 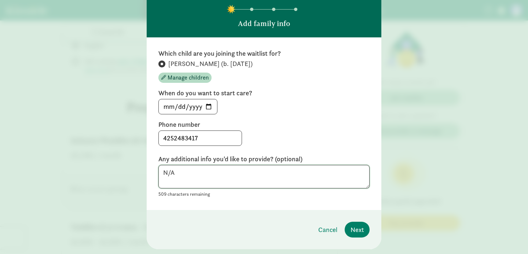 I want to click on button: Manage children, so click(x=185, y=78).